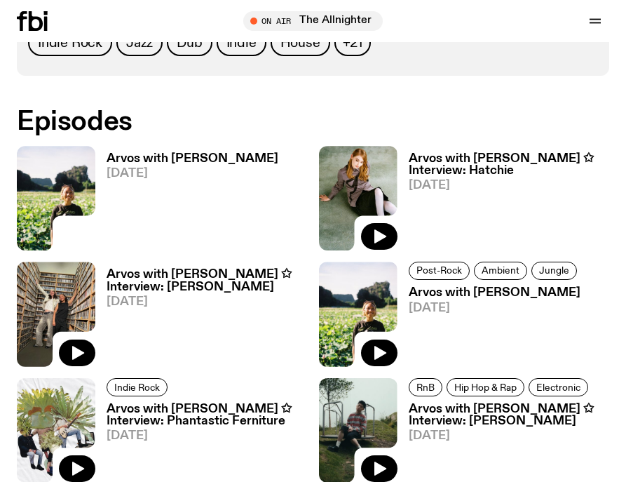  I want to click on span: Jazz, so click(140, 43).